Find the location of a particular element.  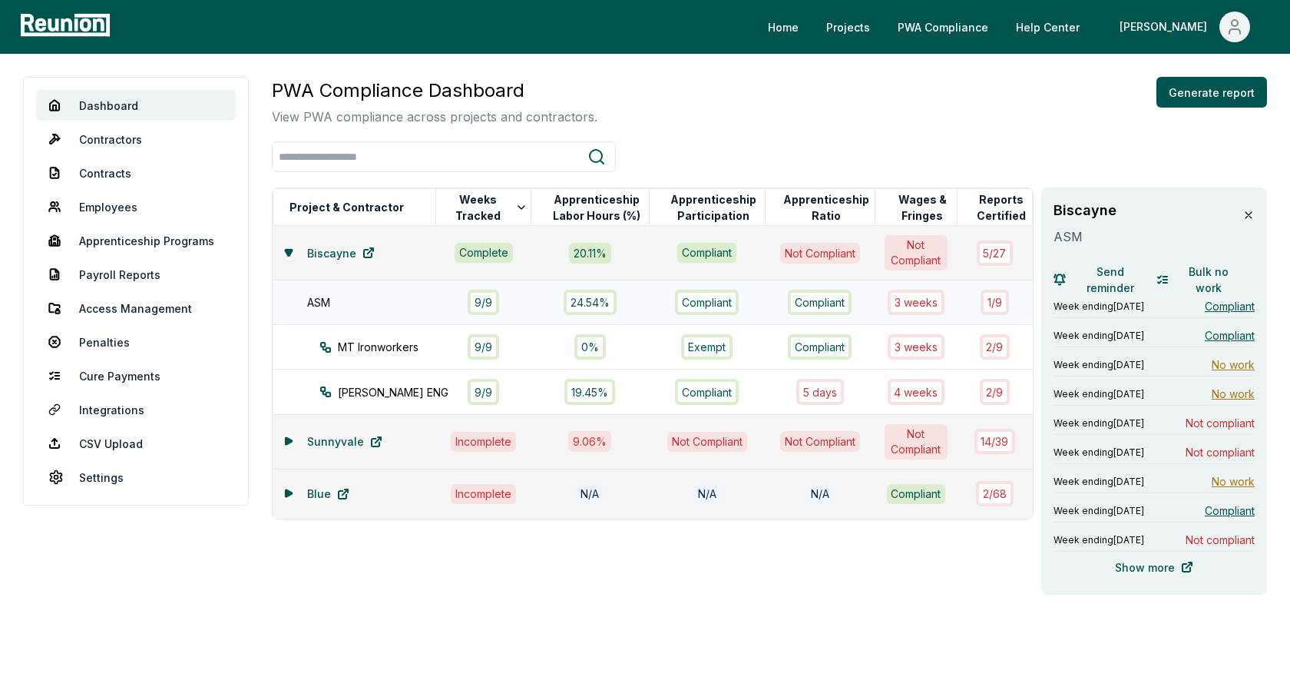

a: Contractors is located at coordinates (136, 139).